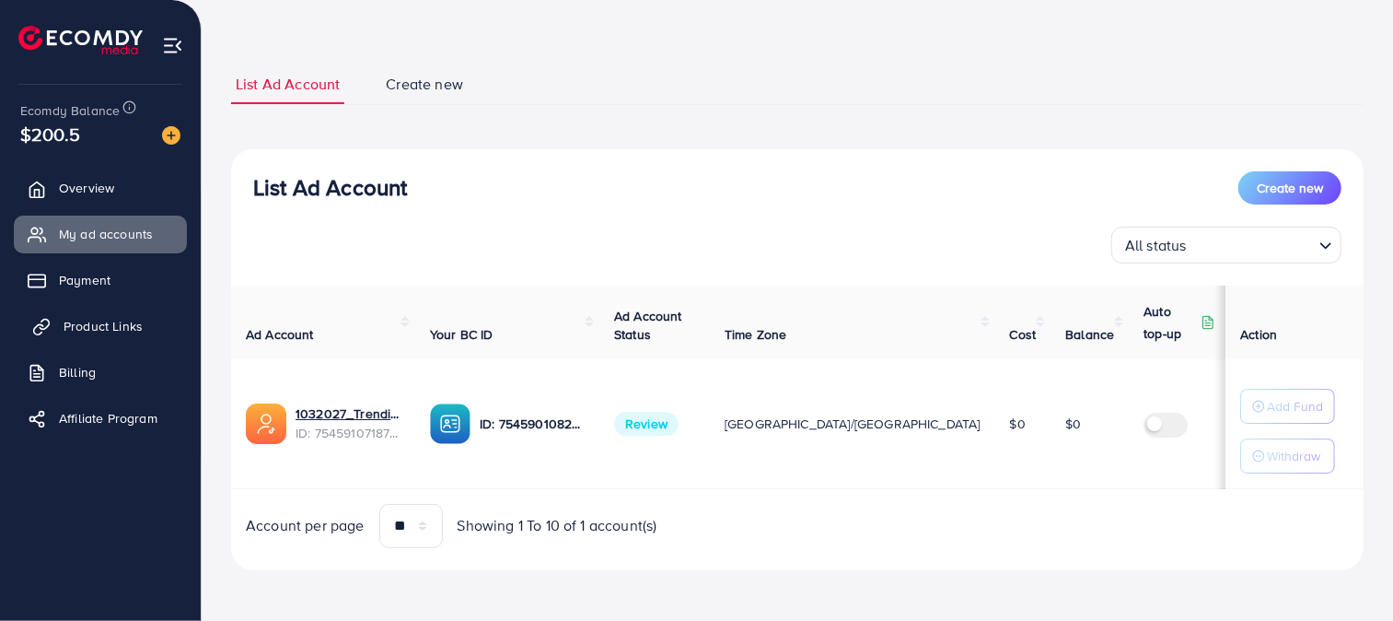 This screenshot has width=1393, height=621. Describe the element at coordinates (280, 334) in the screenshot. I see `span: Ad Account` at that location.